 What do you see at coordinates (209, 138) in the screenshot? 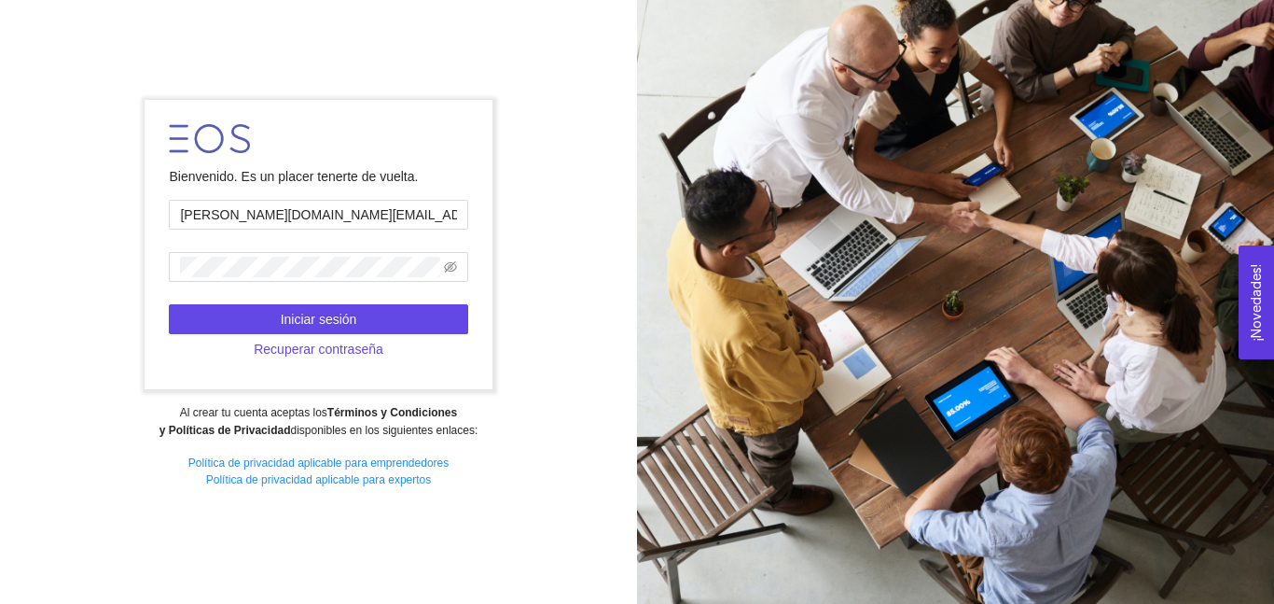
I see `img: LOGO` at bounding box center [209, 138].